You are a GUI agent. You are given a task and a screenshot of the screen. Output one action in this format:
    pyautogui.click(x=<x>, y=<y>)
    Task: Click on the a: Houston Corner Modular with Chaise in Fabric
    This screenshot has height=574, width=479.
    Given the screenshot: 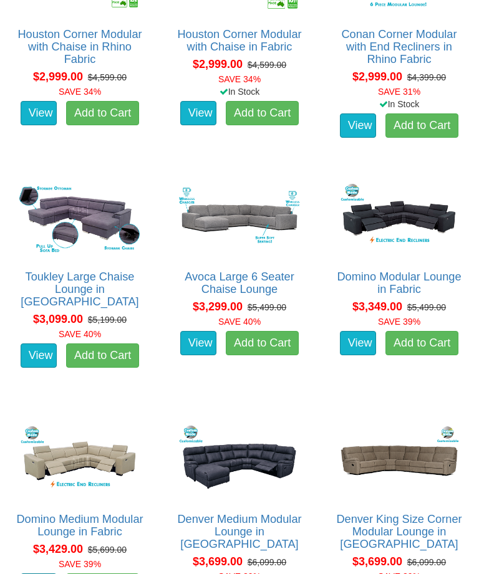 What is the action you would take?
    pyautogui.click(x=239, y=41)
    